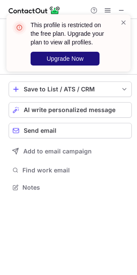 This screenshot has width=137, height=275. What do you see at coordinates (70, 110) in the screenshot?
I see `button: AI write personalized message` at bounding box center [70, 110].